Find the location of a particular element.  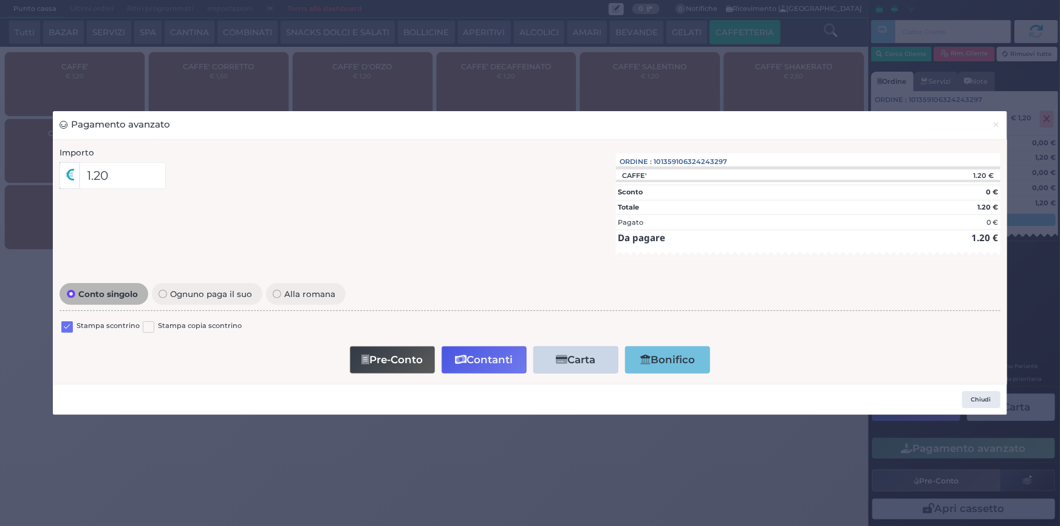

div: 1.20 € is located at coordinates (952, 176).